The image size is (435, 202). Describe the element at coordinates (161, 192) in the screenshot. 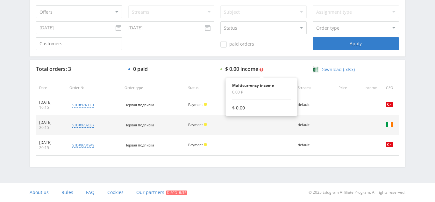

I see `a: Our partners Discounts` at that location.